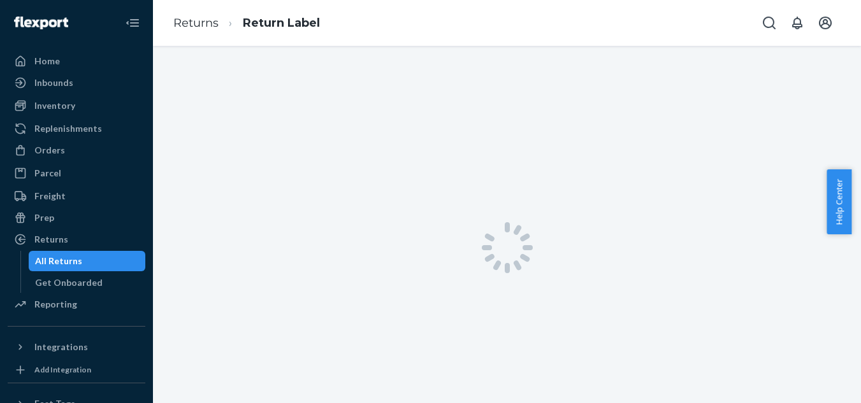 The image size is (861, 403). I want to click on div: Get Onboarded, so click(69, 283).